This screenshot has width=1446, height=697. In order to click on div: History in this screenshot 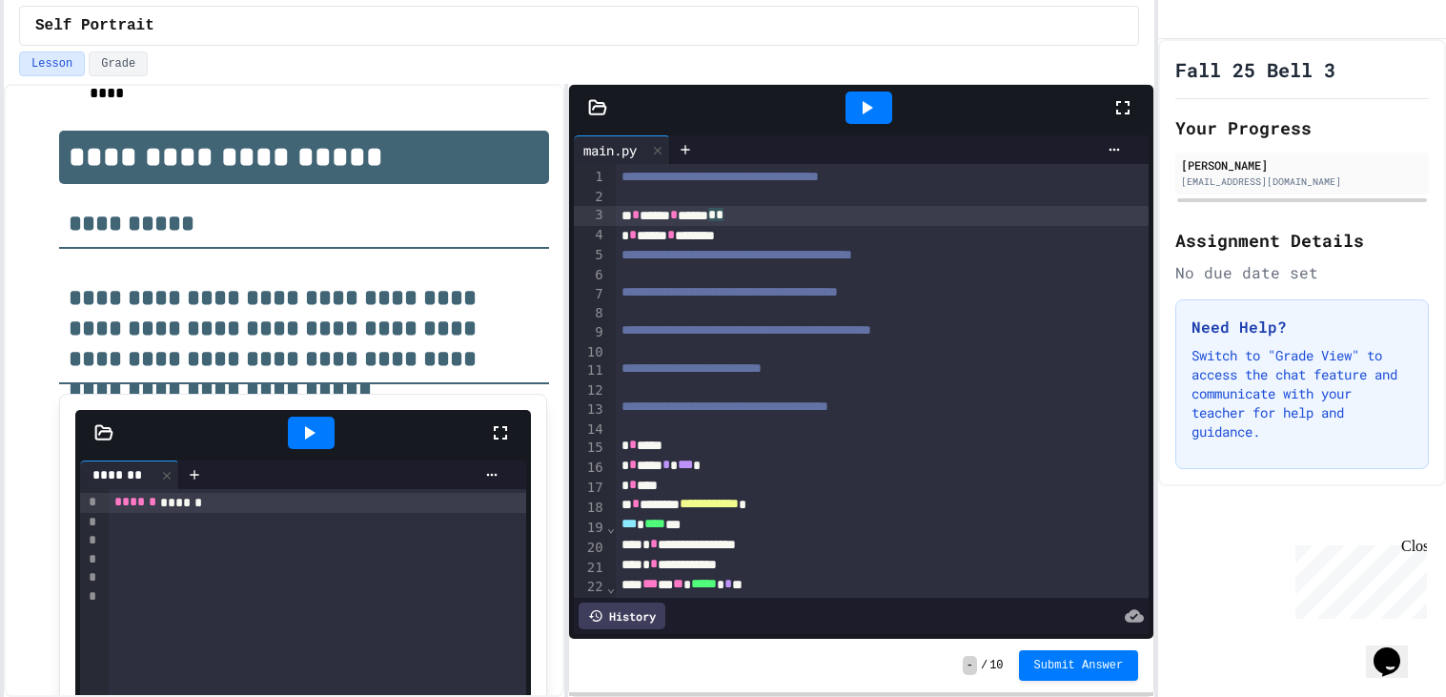, I will do `click(621, 616)`.